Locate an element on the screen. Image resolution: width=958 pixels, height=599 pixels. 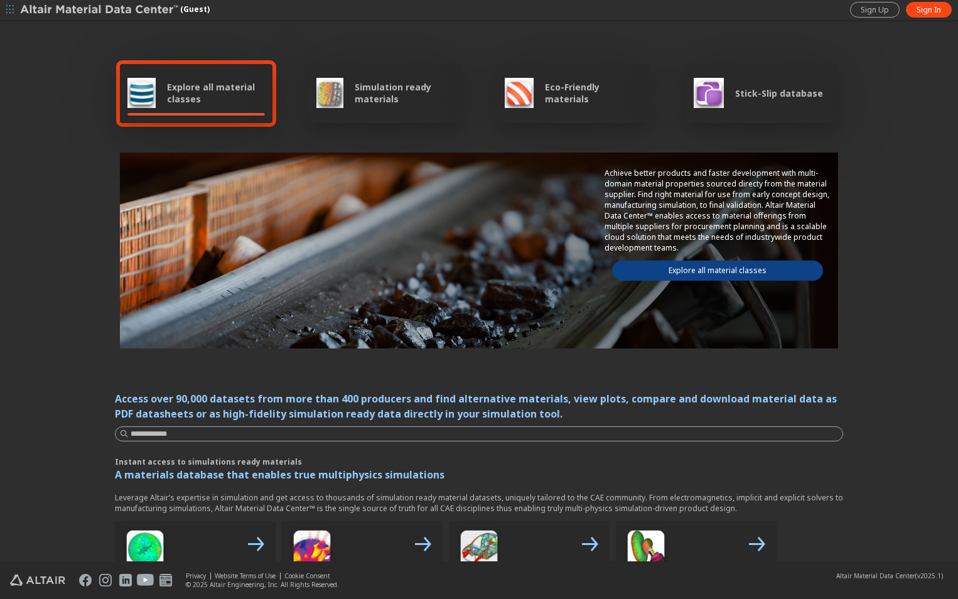
a: Sign Up is located at coordinates (875, 9).